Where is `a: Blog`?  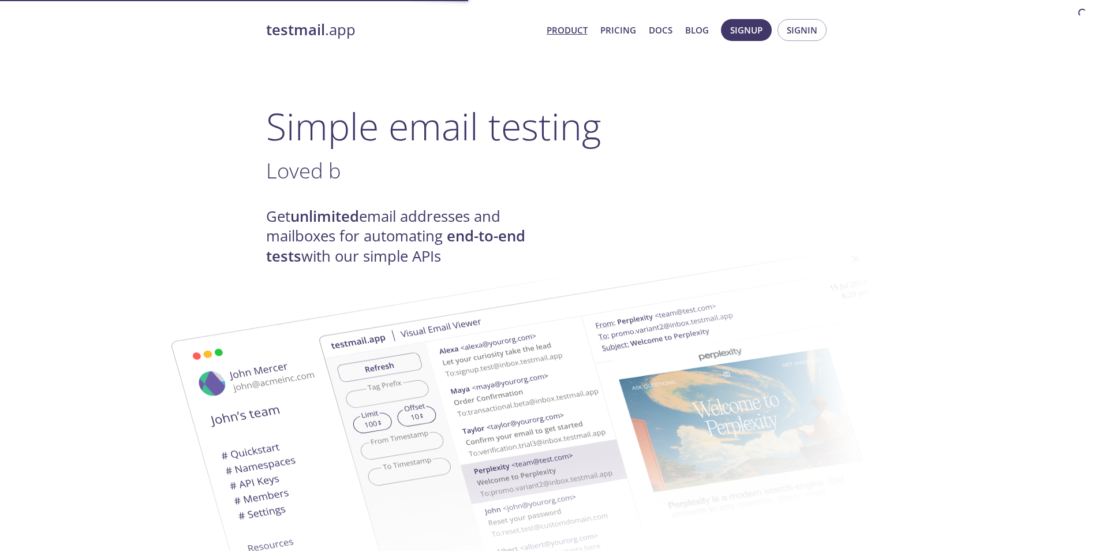
a: Blog is located at coordinates (697, 30).